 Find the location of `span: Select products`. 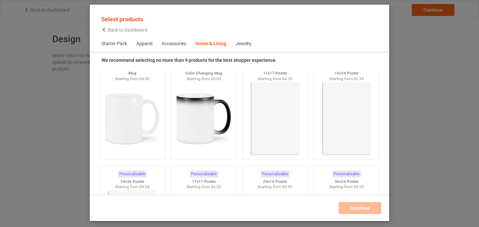

span: Select products is located at coordinates (122, 19).